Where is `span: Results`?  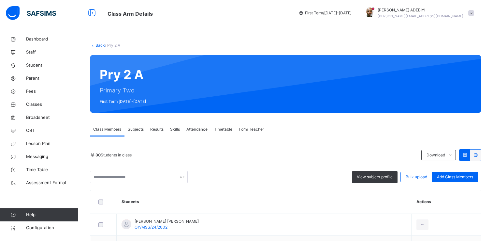 span: Results is located at coordinates (157, 129).